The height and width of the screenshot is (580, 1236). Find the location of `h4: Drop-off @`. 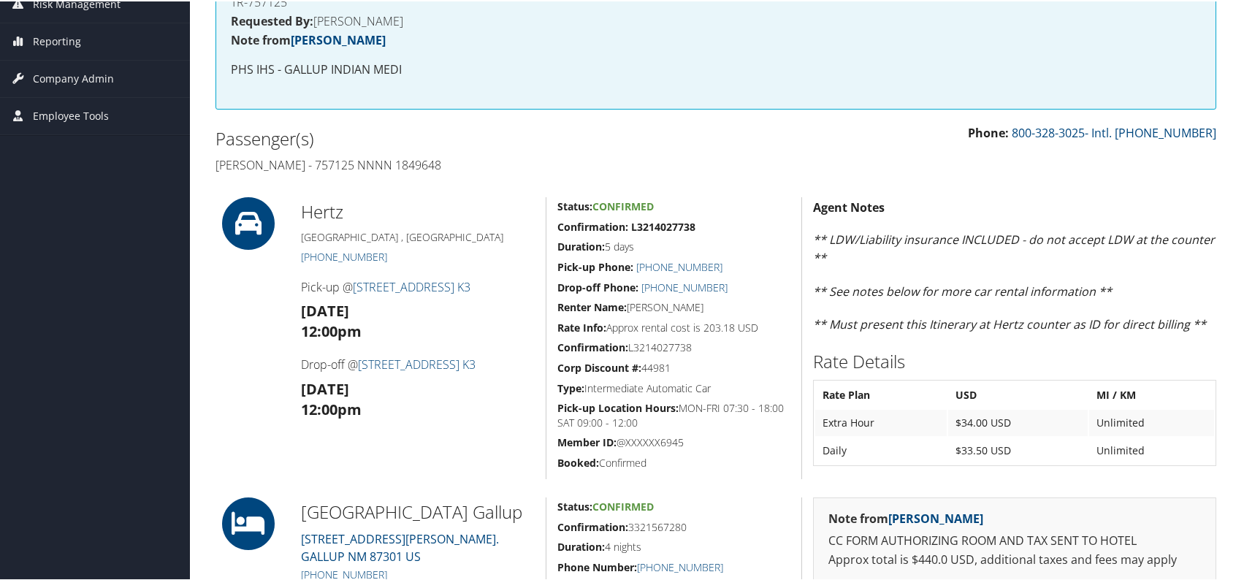

h4: Drop-off @ is located at coordinates (418, 363).